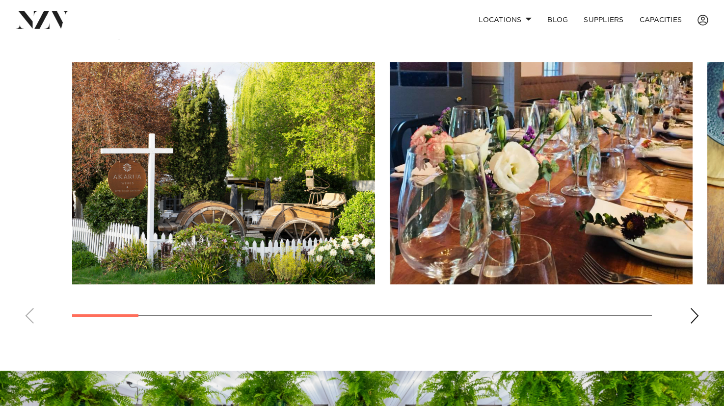  Describe the element at coordinates (660, 20) in the screenshot. I see `a: Capacities` at that location.